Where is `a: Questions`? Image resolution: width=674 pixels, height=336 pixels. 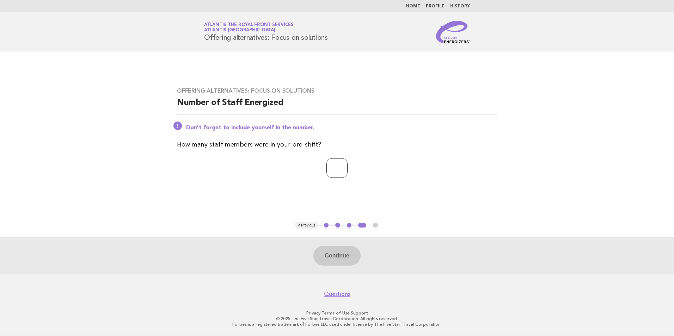
a: Questions is located at coordinates (337, 294).